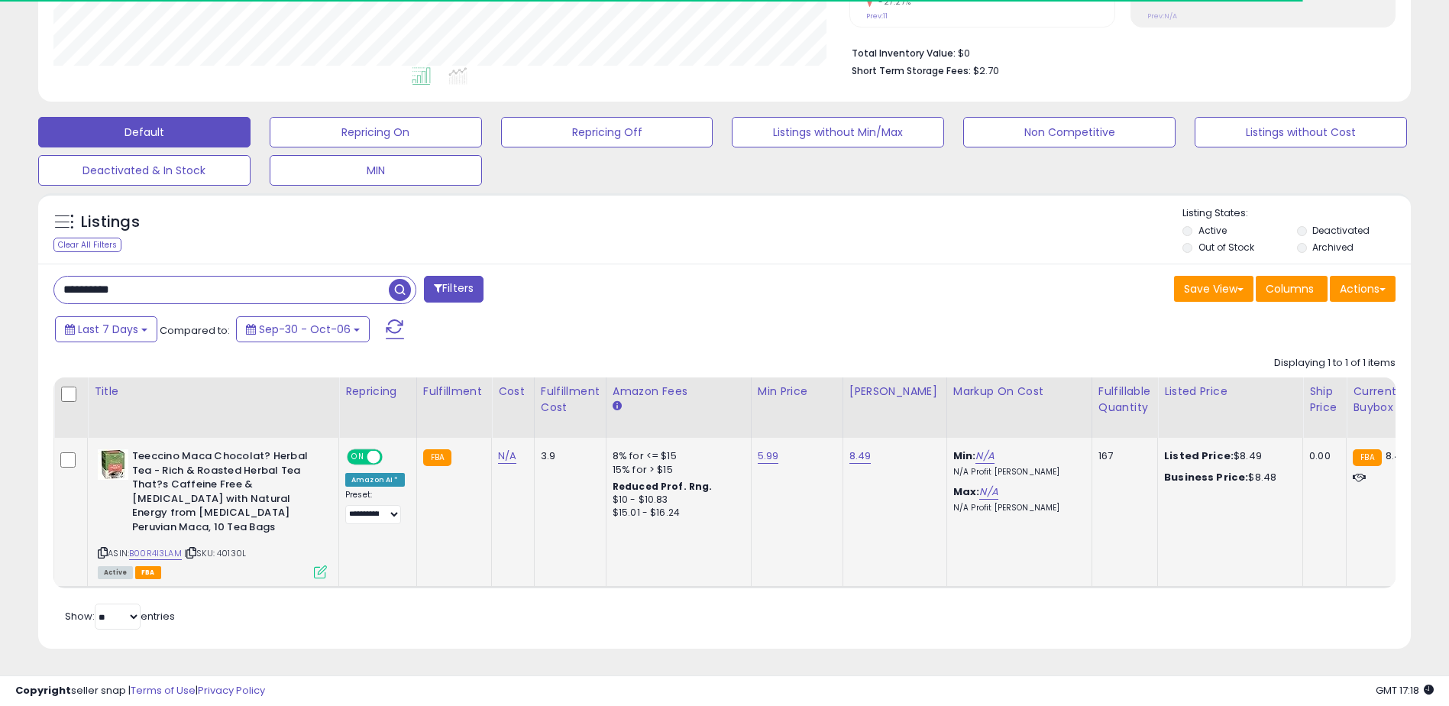  Describe the element at coordinates (1290, 289) in the screenshot. I see `span: Columns` at that location.